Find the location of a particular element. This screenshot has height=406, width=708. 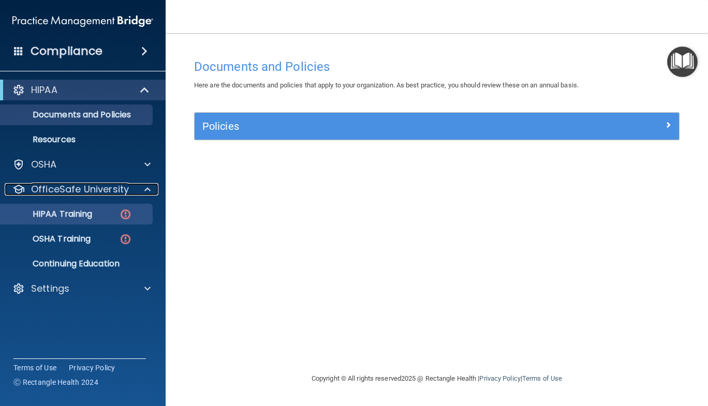

p: Settings is located at coordinates (50, 289).